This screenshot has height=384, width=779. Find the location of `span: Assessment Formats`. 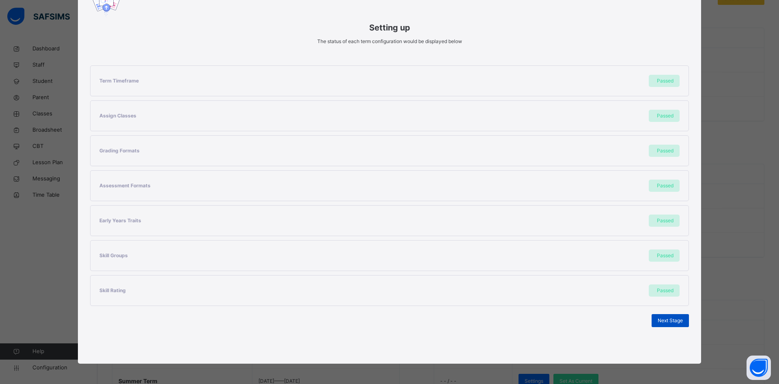

span: Assessment Formats is located at coordinates (125, 185).